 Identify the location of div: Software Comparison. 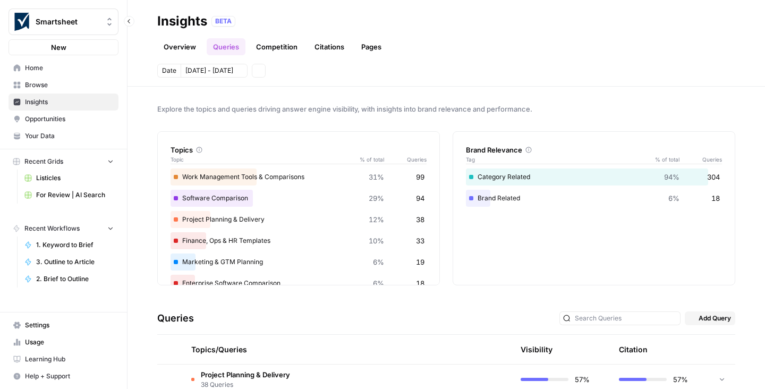
(299, 198).